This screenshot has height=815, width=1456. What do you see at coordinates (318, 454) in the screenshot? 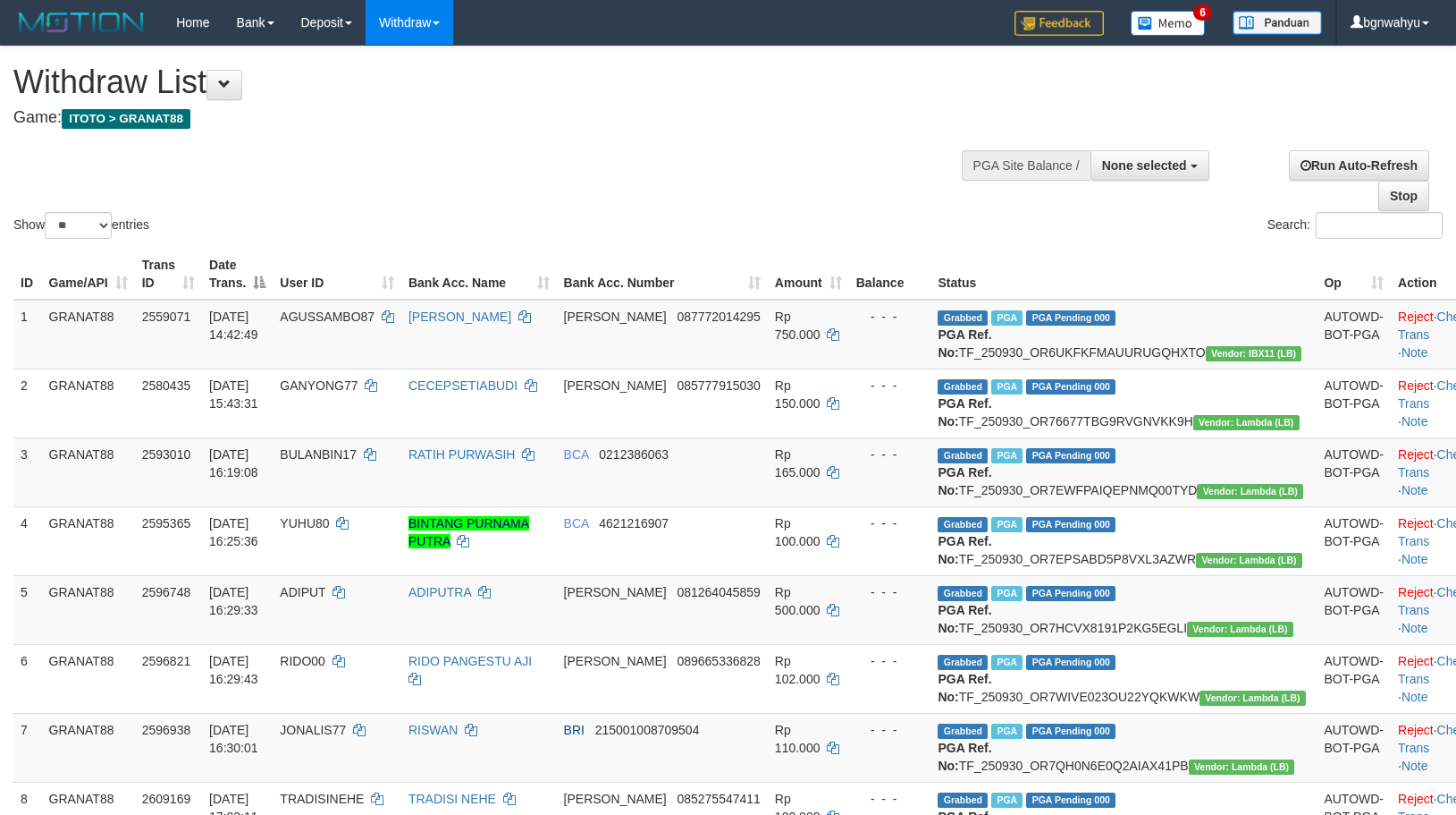
I see `span: BULANBIN17` at bounding box center [318, 454].